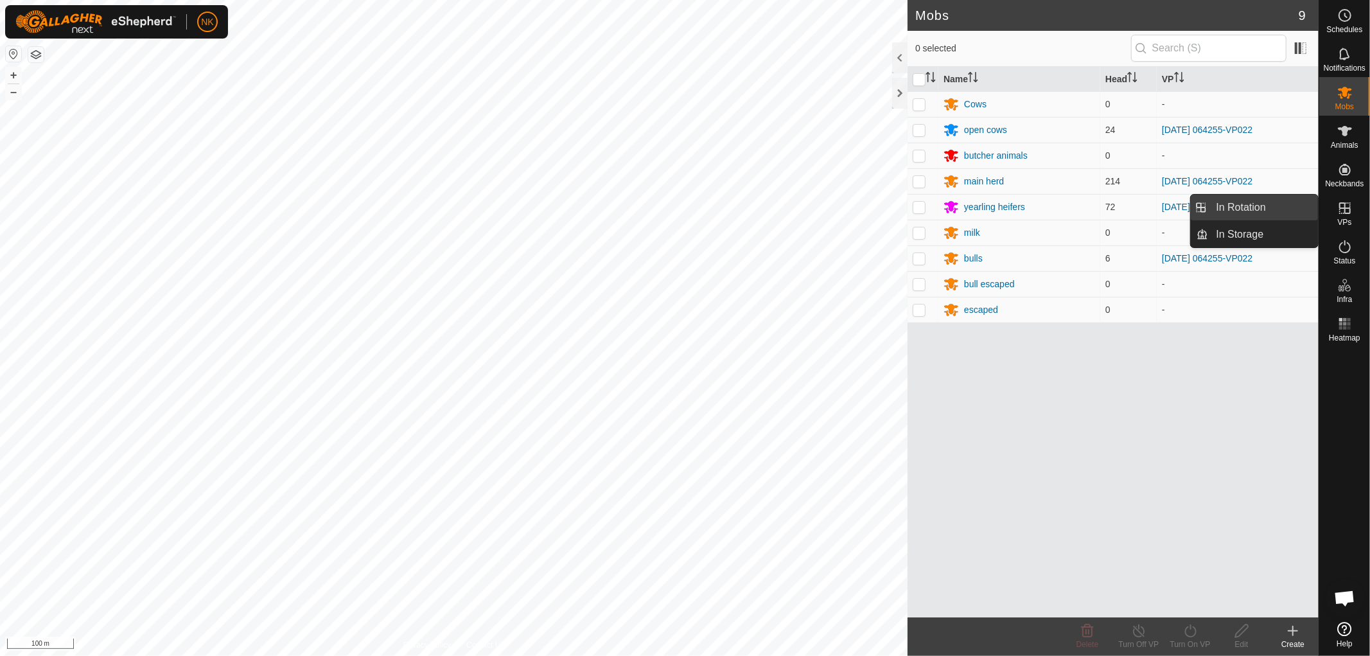 Image resolution: width=1370 pixels, height=656 pixels. I want to click on li: In Storage, so click(1254, 234).